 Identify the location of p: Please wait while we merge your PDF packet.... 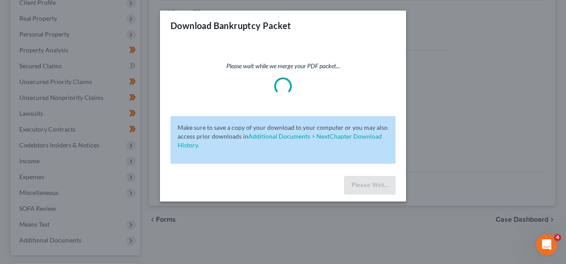
(283, 66).